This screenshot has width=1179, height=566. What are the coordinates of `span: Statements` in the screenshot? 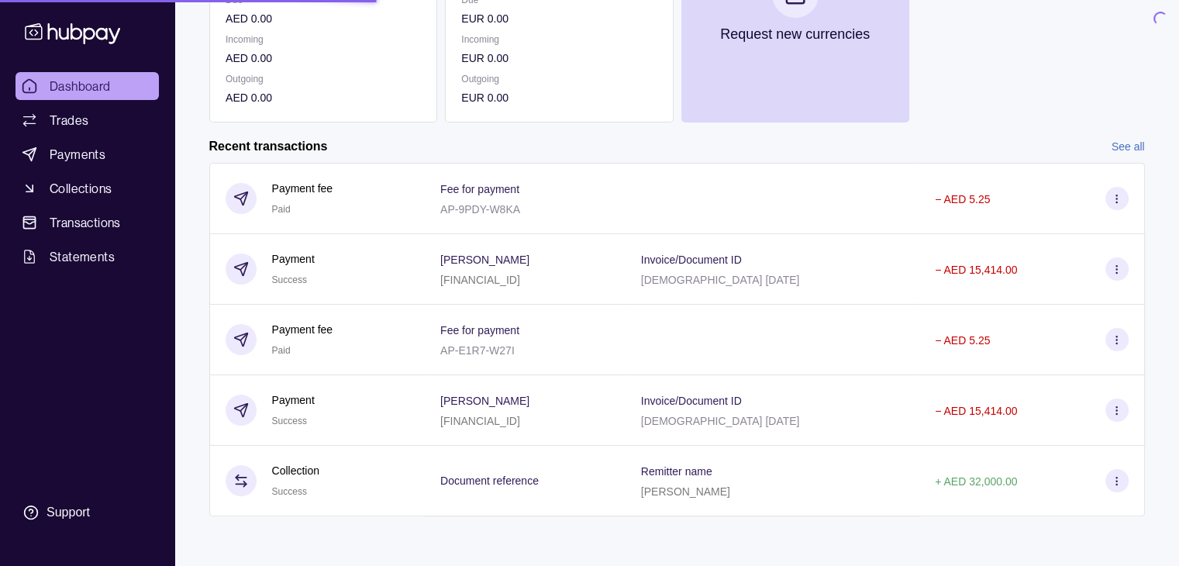 It's located at (82, 257).